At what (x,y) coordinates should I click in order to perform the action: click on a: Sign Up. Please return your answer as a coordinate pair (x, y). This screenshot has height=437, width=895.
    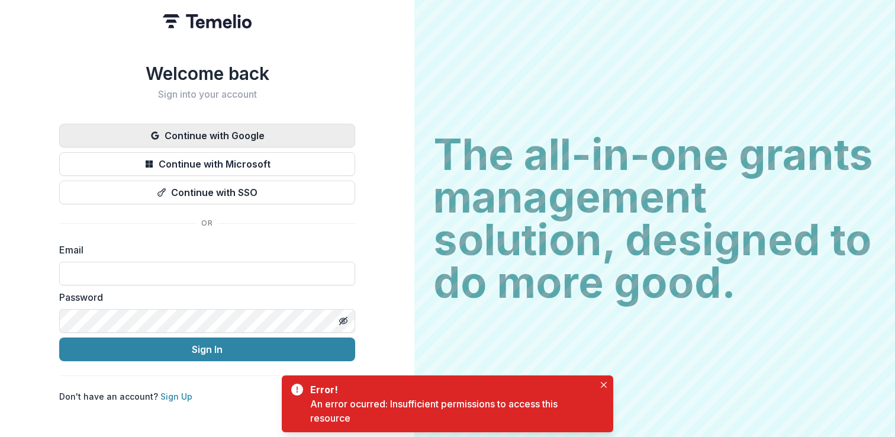
    Looking at the image, I should click on (176, 396).